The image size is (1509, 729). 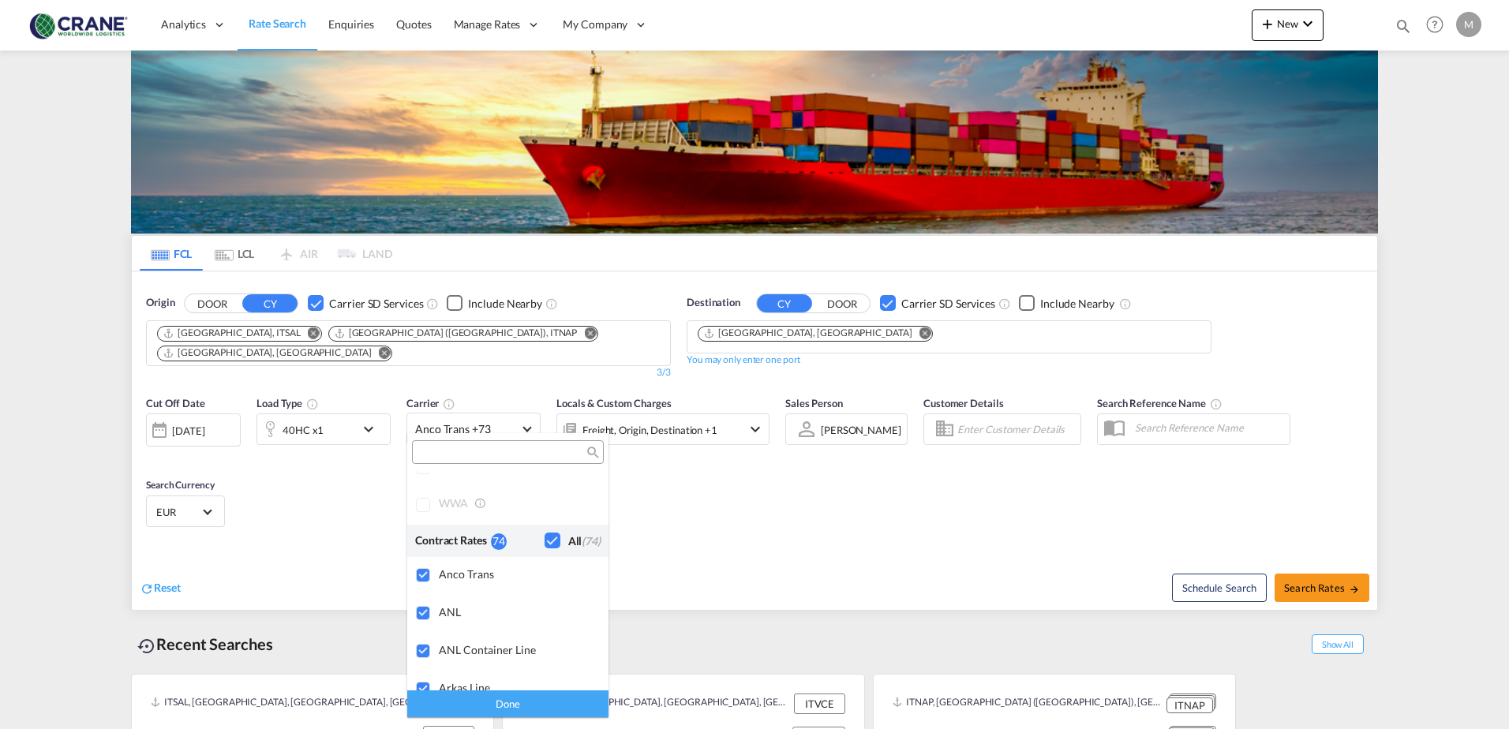 I want to click on div: ANL Container Line, so click(x=517, y=650).